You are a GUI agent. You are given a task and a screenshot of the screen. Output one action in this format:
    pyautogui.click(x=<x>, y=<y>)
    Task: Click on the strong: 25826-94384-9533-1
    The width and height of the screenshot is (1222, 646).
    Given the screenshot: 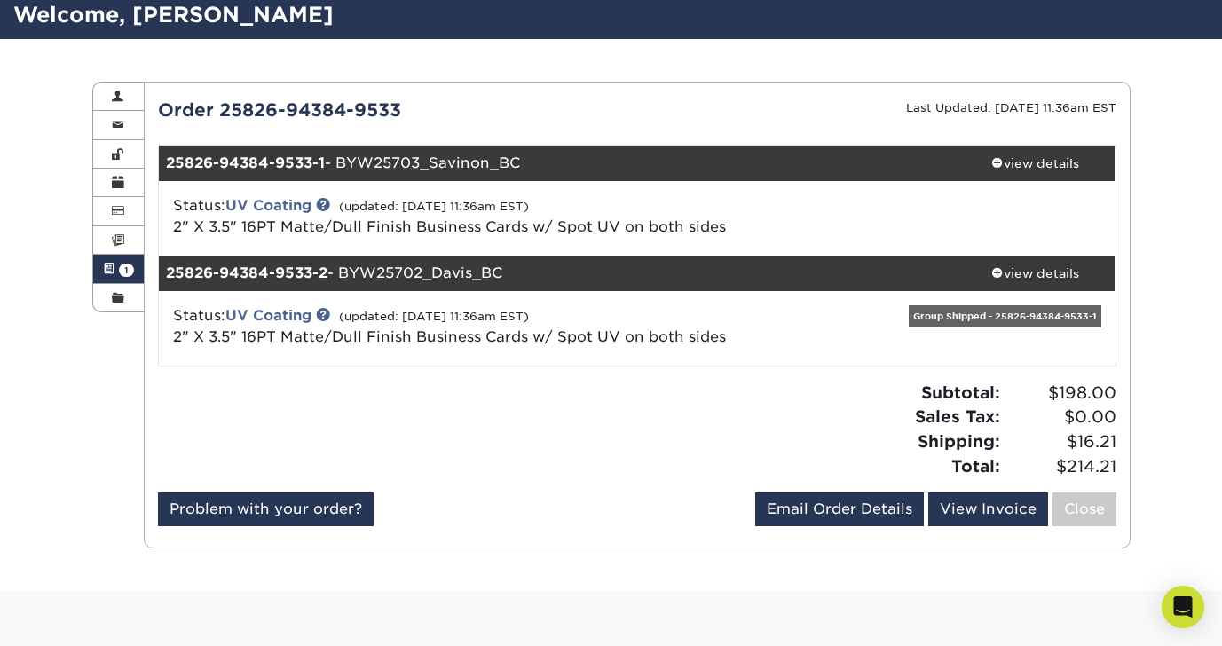 What is the action you would take?
    pyautogui.click(x=245, y=162)
    